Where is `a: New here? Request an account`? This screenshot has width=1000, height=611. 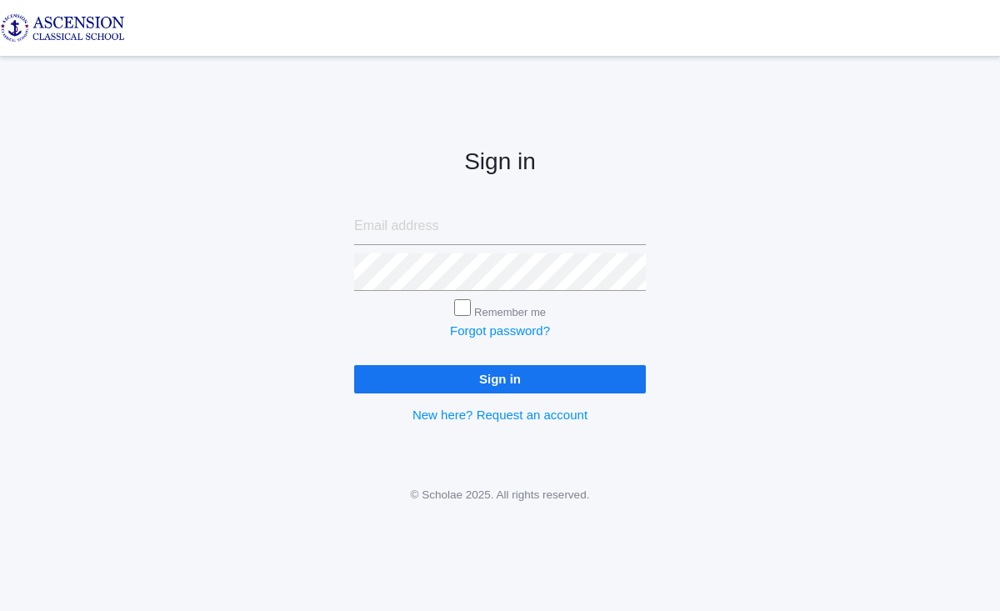
a: New here? Request an account is located at coordinates (500, 414).